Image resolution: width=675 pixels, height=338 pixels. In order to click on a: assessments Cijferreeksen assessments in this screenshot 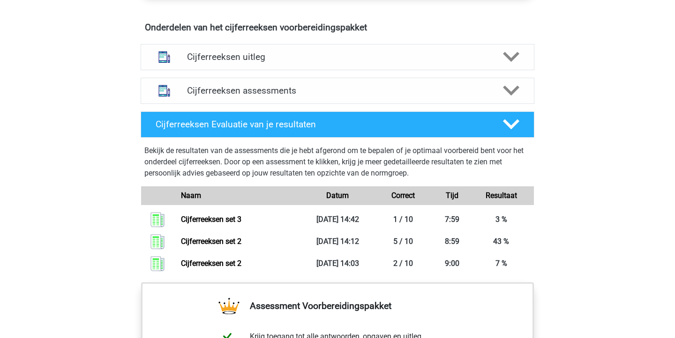, I will do `click(337, 91)`.